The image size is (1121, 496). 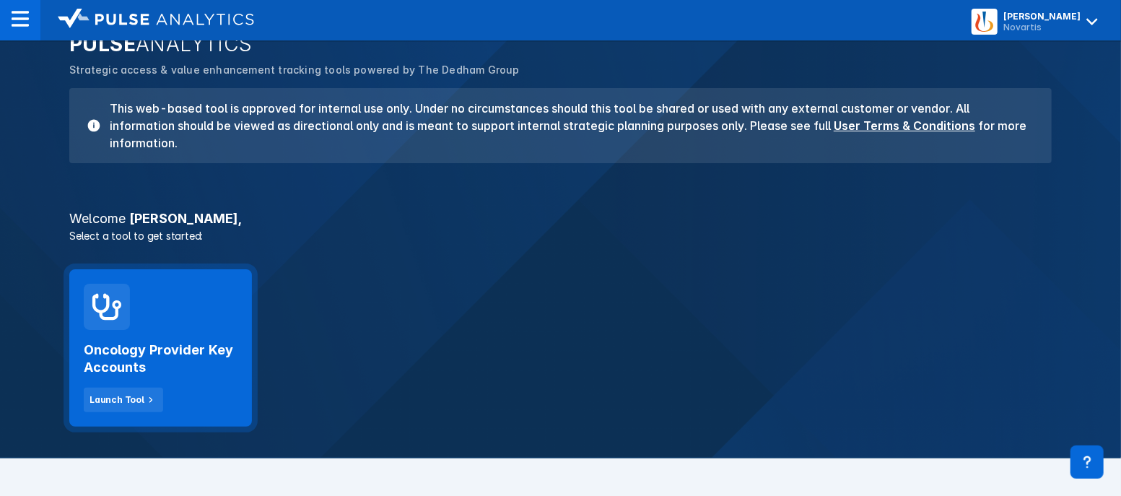 I want to click on a: logo, so click(x=147, y=20).